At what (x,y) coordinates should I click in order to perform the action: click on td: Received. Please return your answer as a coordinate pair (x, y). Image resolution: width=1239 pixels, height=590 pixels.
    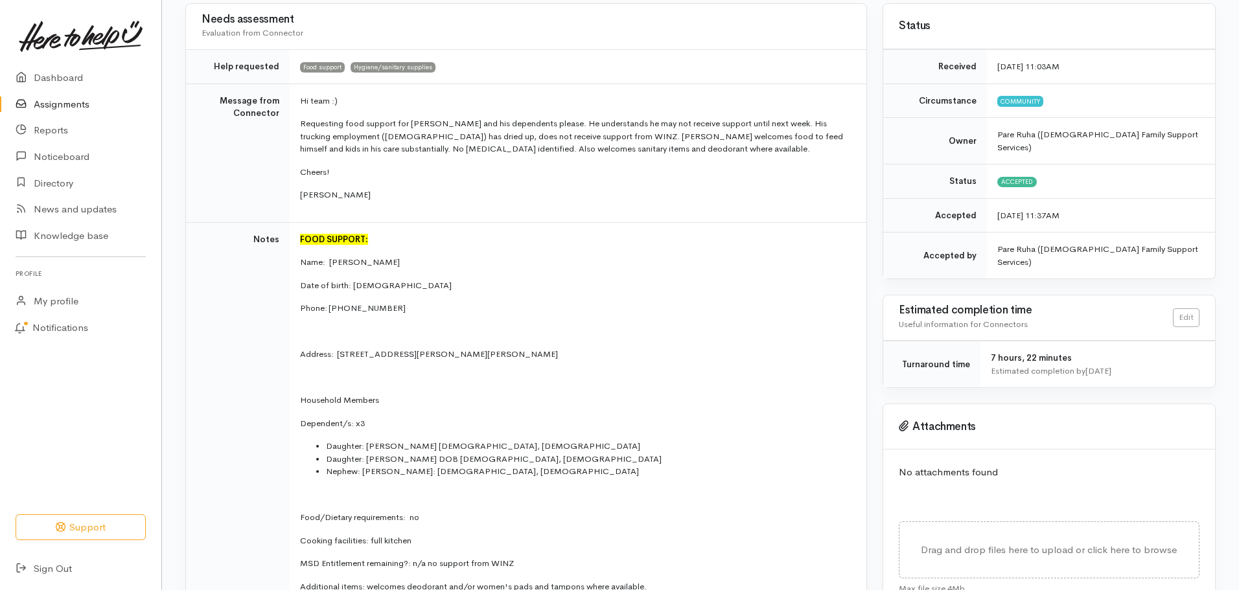
    Looking at the image, I should click on (935, 67).